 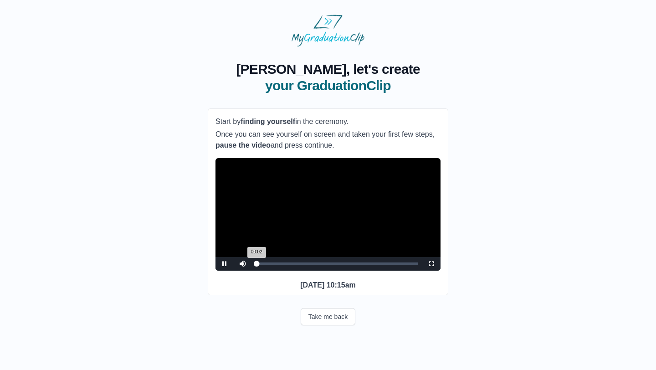 I want to click on p: Start by in the ceremony., so click(x=328, y=122).